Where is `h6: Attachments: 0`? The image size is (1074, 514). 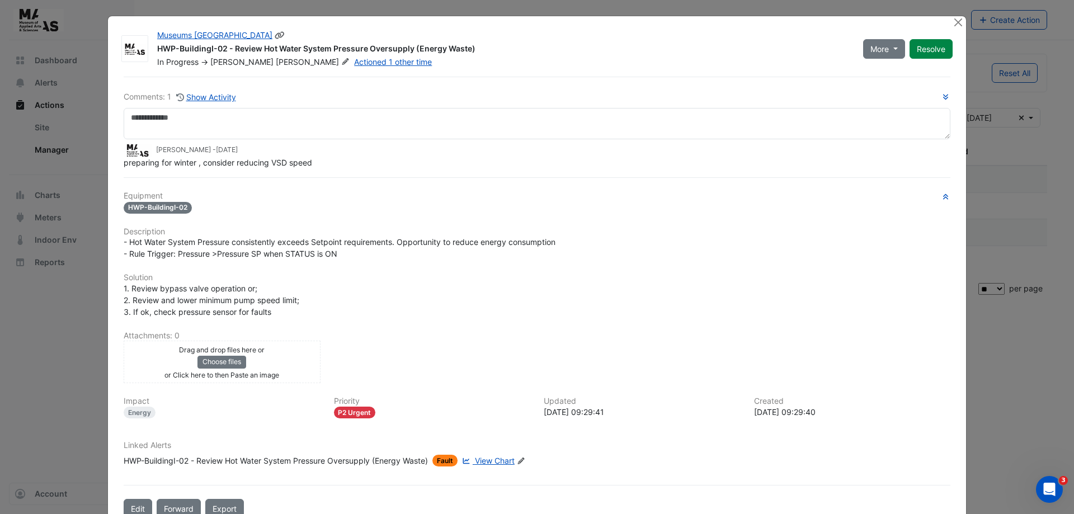
h6: Attachments: 0 is located at coordinates (537, 336).